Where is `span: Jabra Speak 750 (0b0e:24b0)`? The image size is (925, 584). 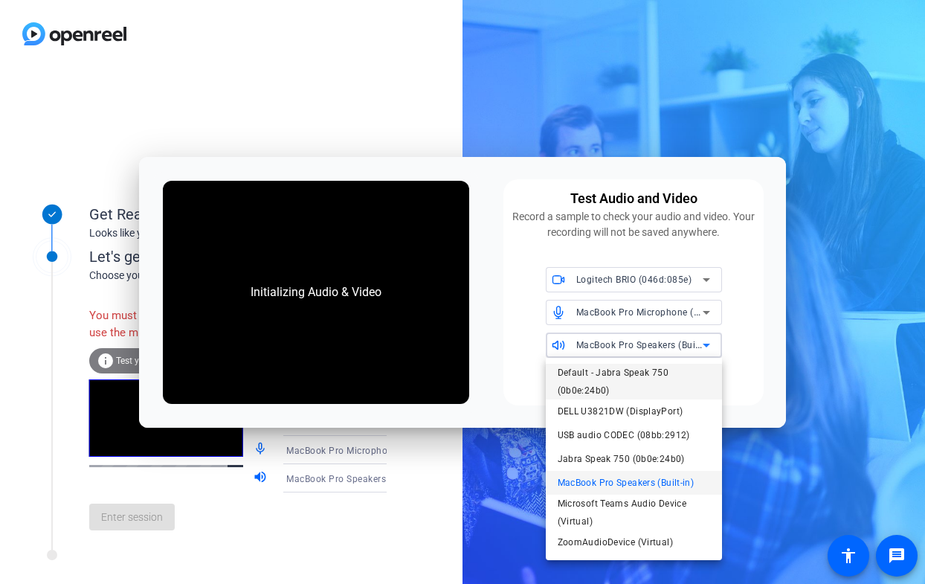
span: Jabra Speak 750 (0b0e:24b0) is located at coordinates (621, 459).